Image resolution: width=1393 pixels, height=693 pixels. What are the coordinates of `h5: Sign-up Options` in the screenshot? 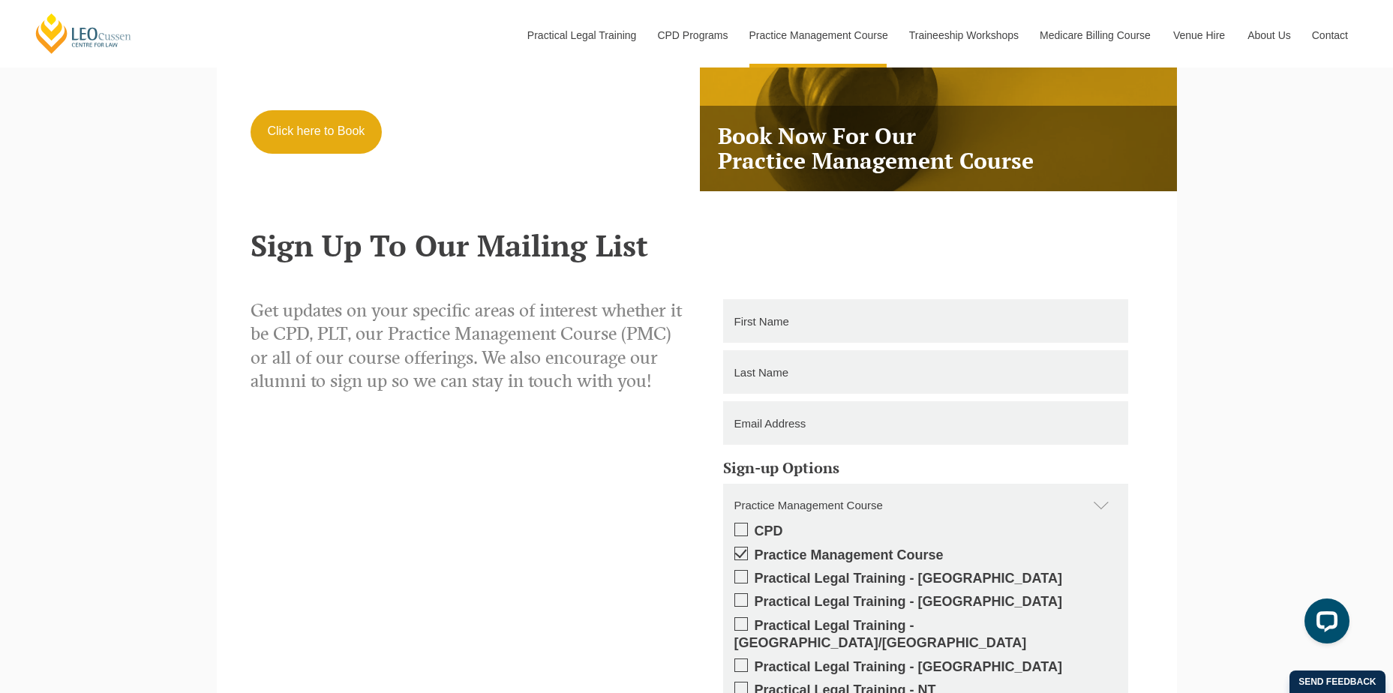 It's located at (926, 468).